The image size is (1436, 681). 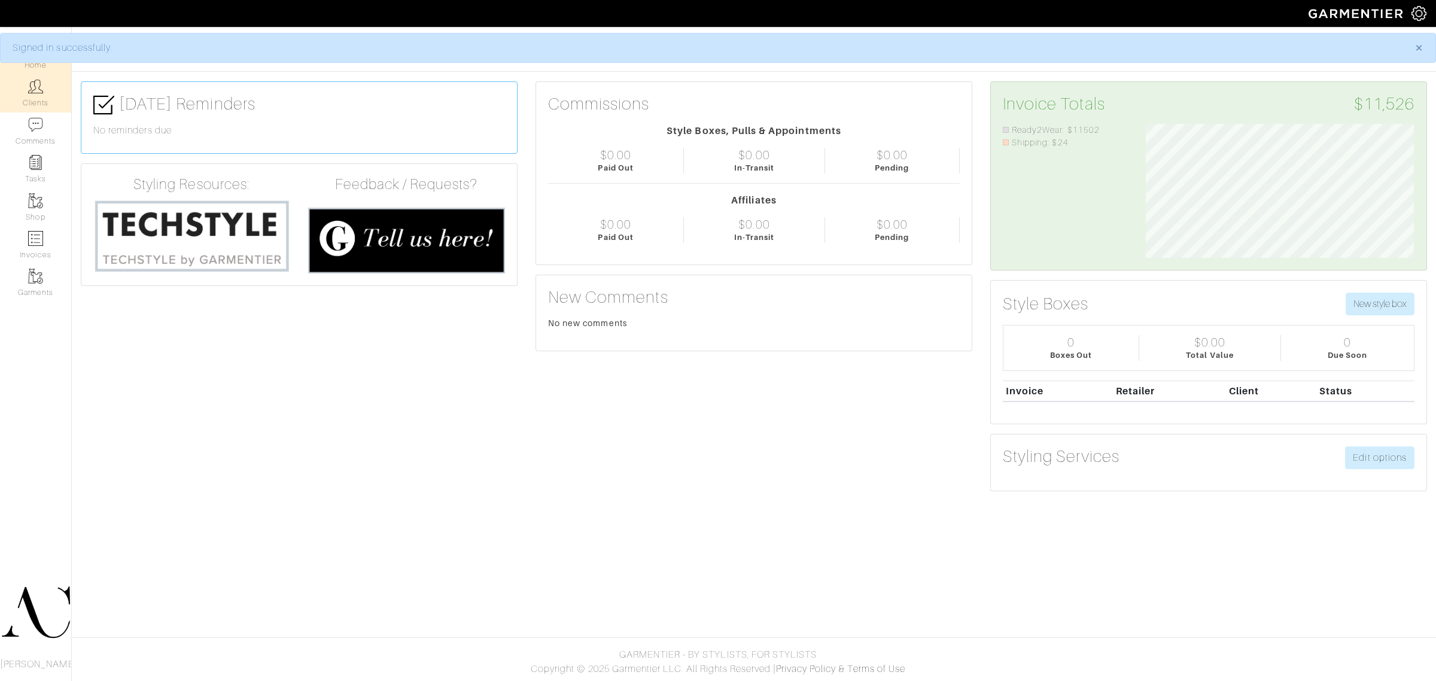 What do you see at coordinates (754, 131) in the screenshot?
I see `div: Style Boxes, Pulls & Appointments` at bounding box center [754, 131].